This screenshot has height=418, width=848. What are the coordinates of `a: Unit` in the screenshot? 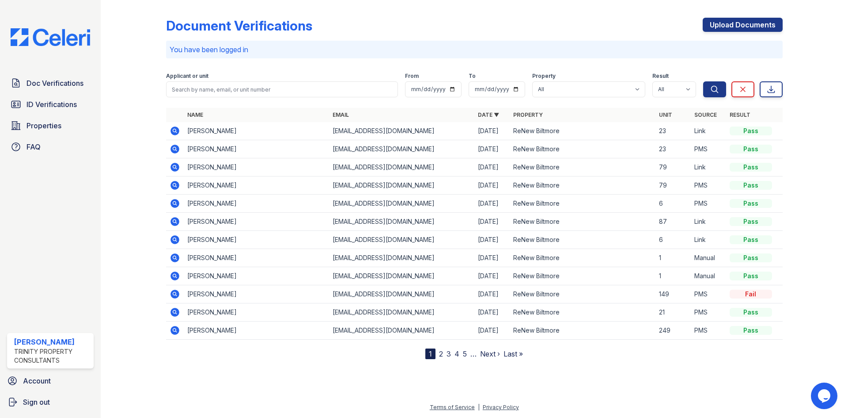 It's located at (666, 114).